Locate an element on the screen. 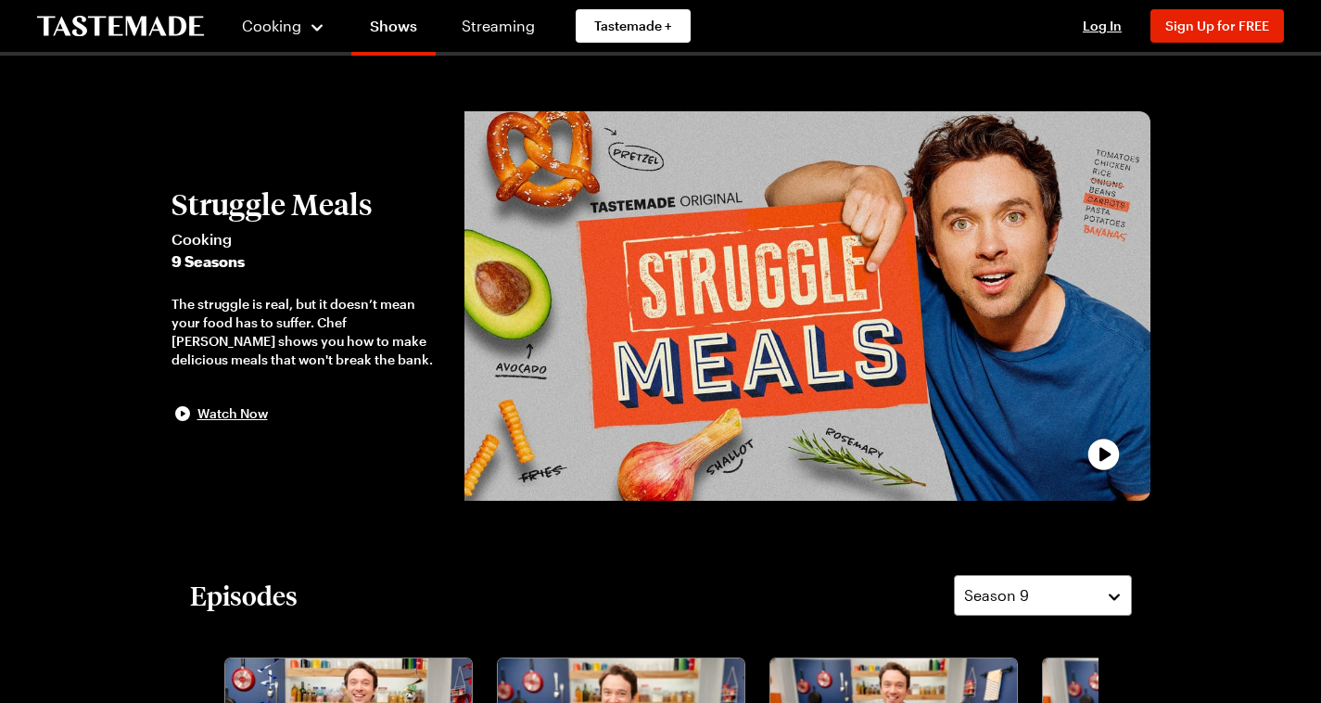  a: Tastemade + is located at coordinates (633, 26).